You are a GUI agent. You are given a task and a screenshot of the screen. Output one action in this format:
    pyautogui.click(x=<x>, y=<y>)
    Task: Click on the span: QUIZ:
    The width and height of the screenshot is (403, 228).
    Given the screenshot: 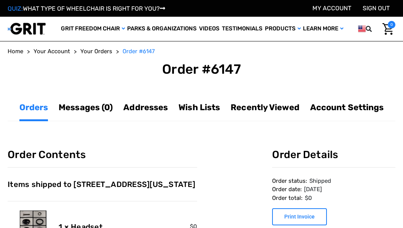 What is the action you would take?
    pyautogui.click(x=15, y=8)
    